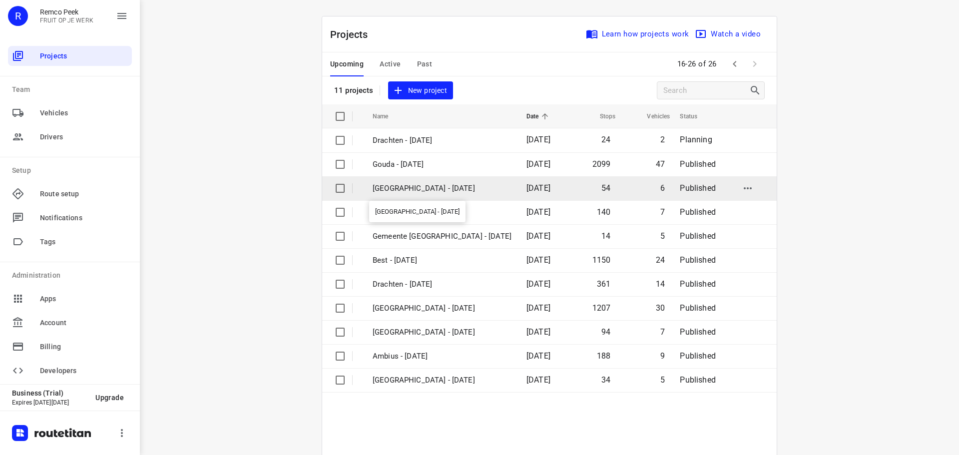 The image size is (959, 455). Describe the element at coordinates (84, 370) in the screenshot. I see `span: Developers` at that location.